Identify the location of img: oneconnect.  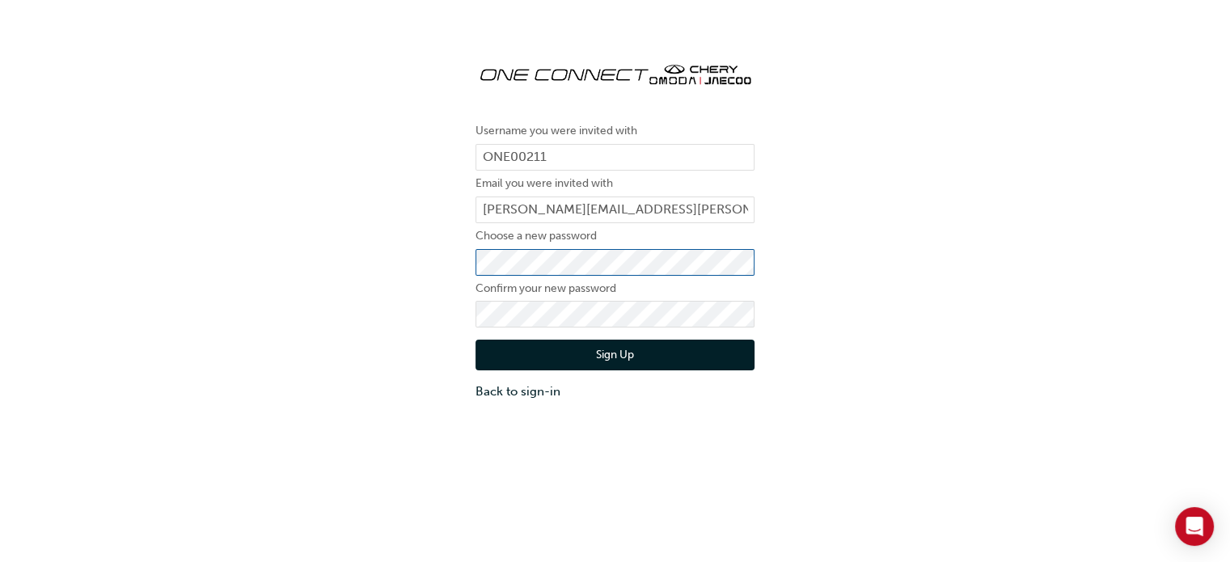
(614, 73).